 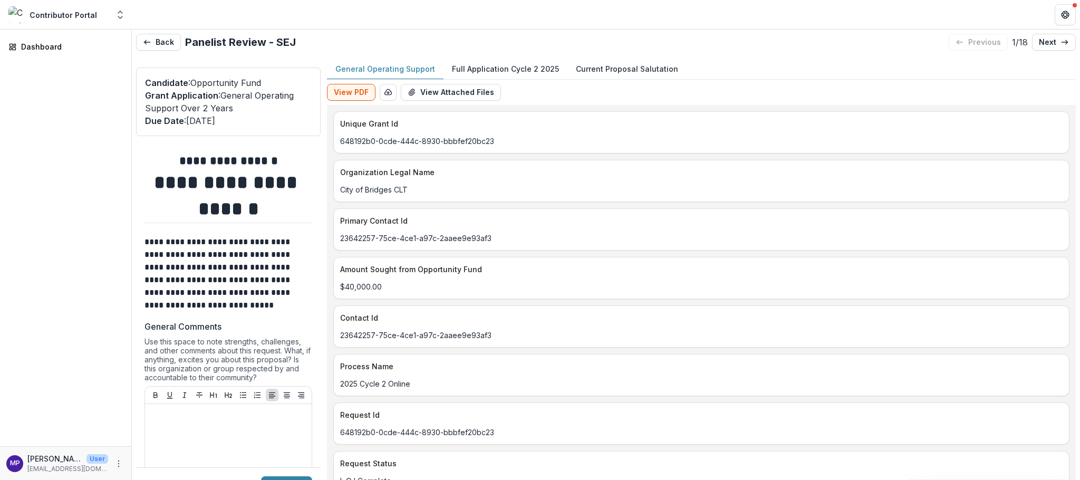 What do you see at coordinates (1066, 15) in the screenshot?
I see `button: Get Help` at bounding box center [1066, 15].